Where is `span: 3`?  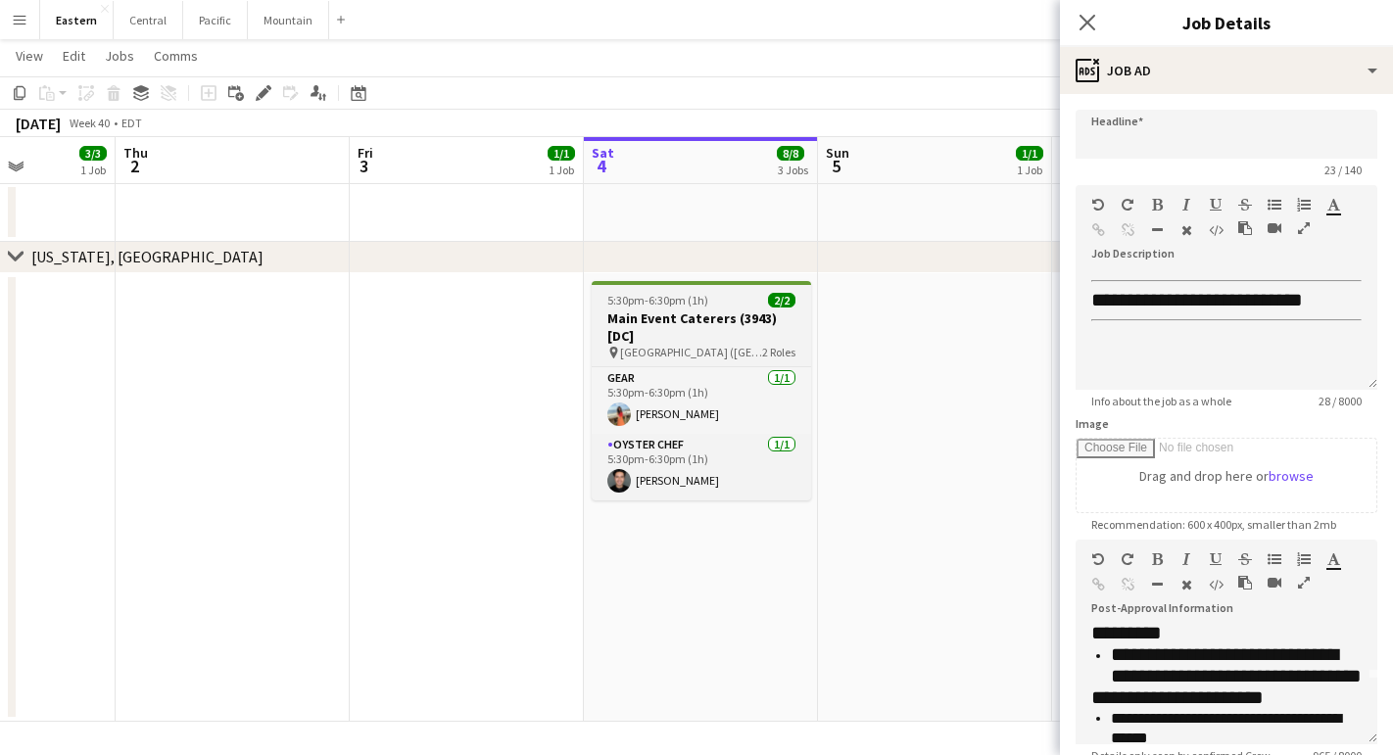 span: 3 is located at coordinates (364, 166).